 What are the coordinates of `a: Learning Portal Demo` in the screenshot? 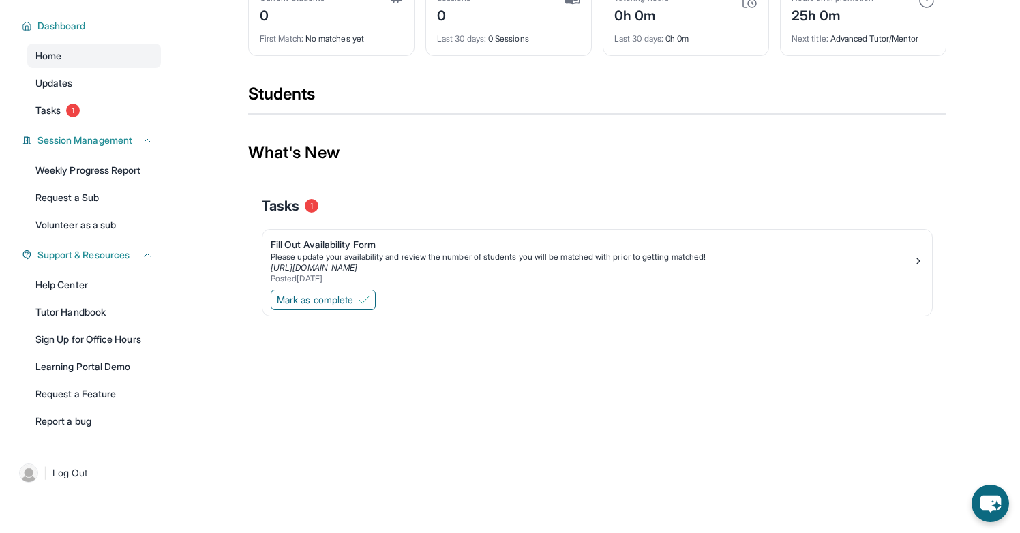 It's located at (94, 367).